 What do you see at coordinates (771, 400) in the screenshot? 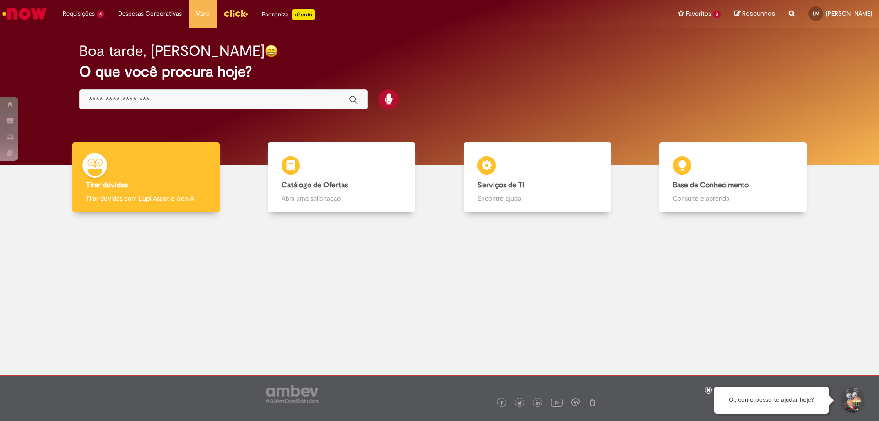
I see `div: Oi, como posso te ajudar hoje?` at bounding box center [771, 400].